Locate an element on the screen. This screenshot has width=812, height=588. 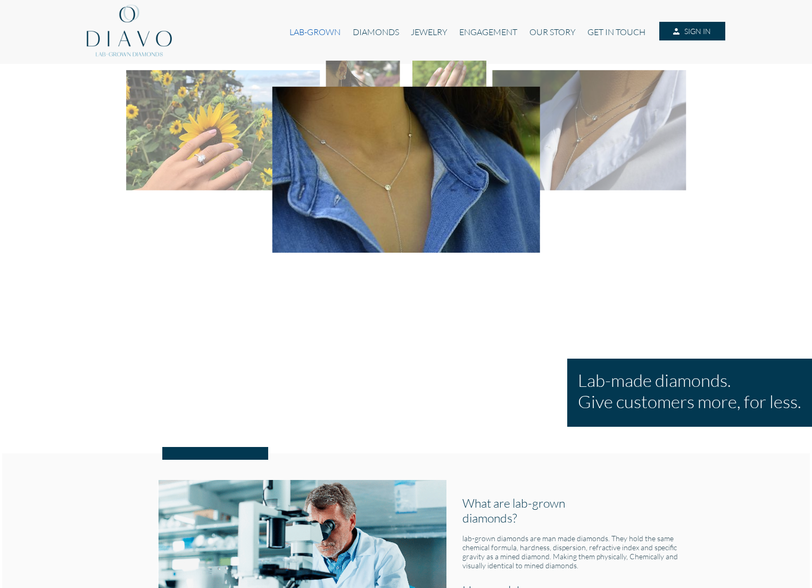
a: OUR STORY is located at coordinates (553, 32).